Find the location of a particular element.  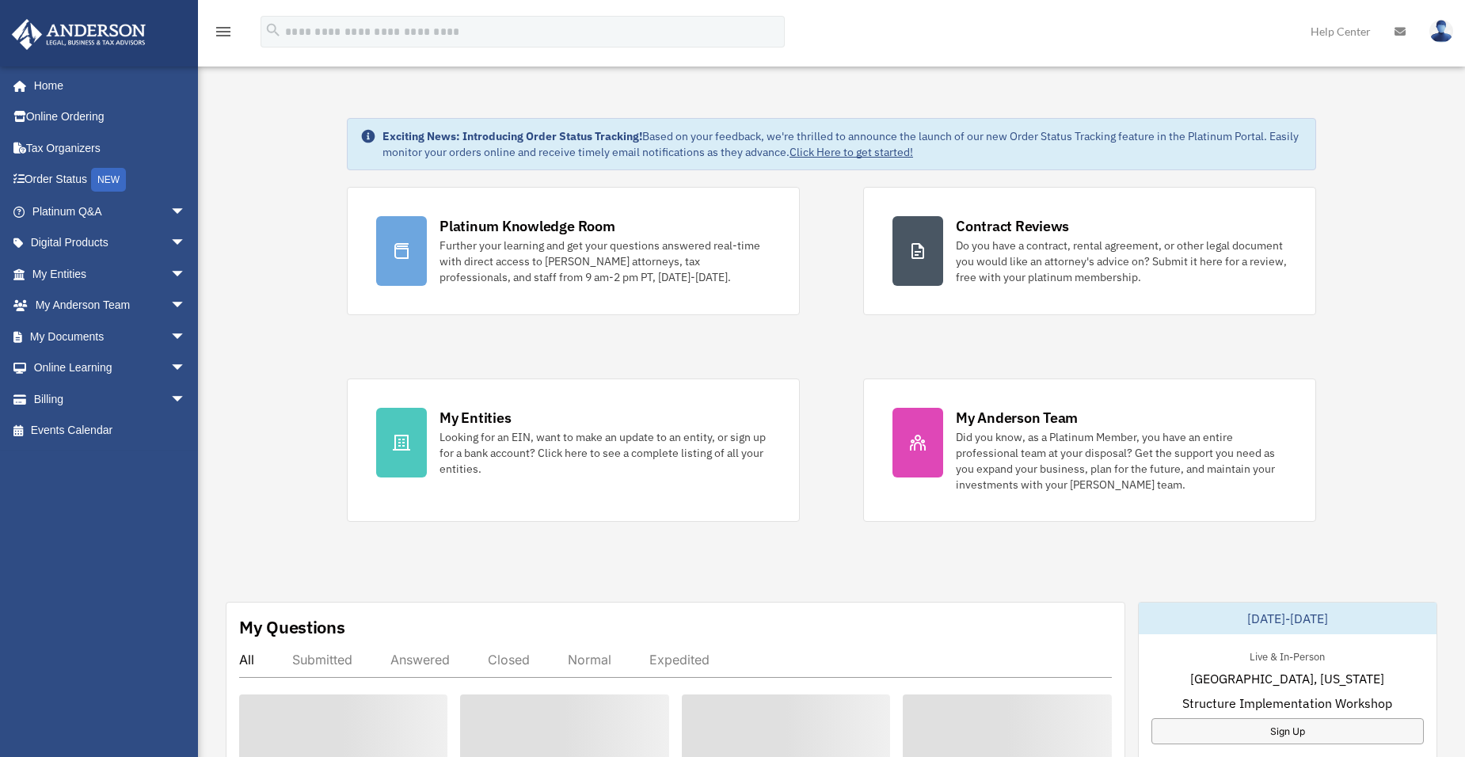

div: Looking for an EIN, want to make an update to an entity, or sign up for a bank account? Click her... is located at coordinates (605, 453).